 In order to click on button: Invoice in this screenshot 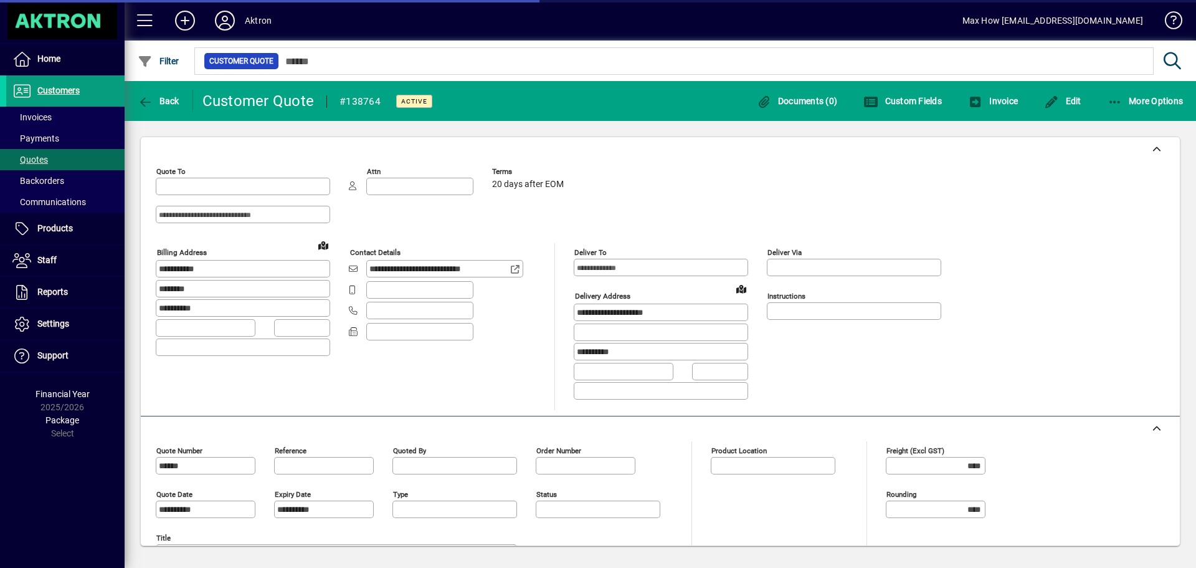, I will do `click(993, 101)`.